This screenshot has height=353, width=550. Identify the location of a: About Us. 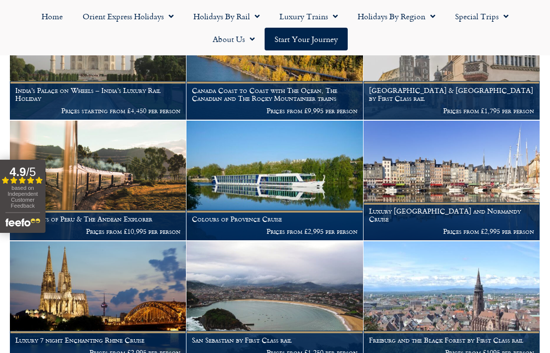
(234, 39).